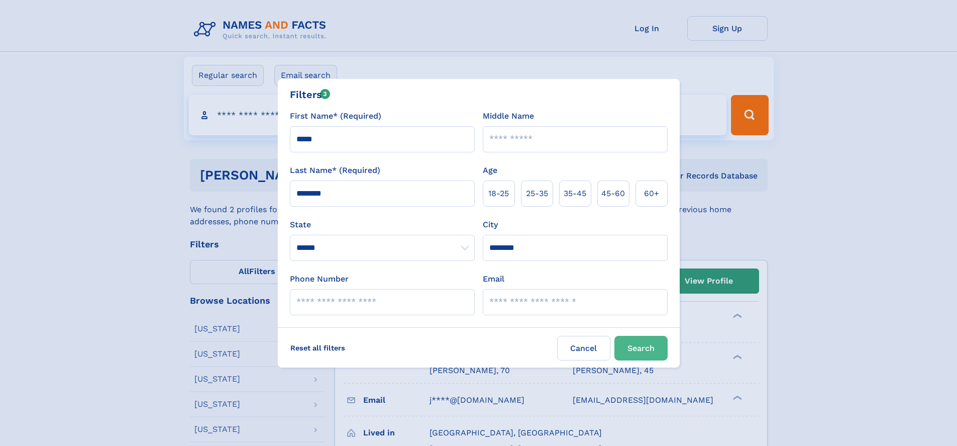 This screenshot has height=446, width=957. I want to click on label: City, so click(491, 225).